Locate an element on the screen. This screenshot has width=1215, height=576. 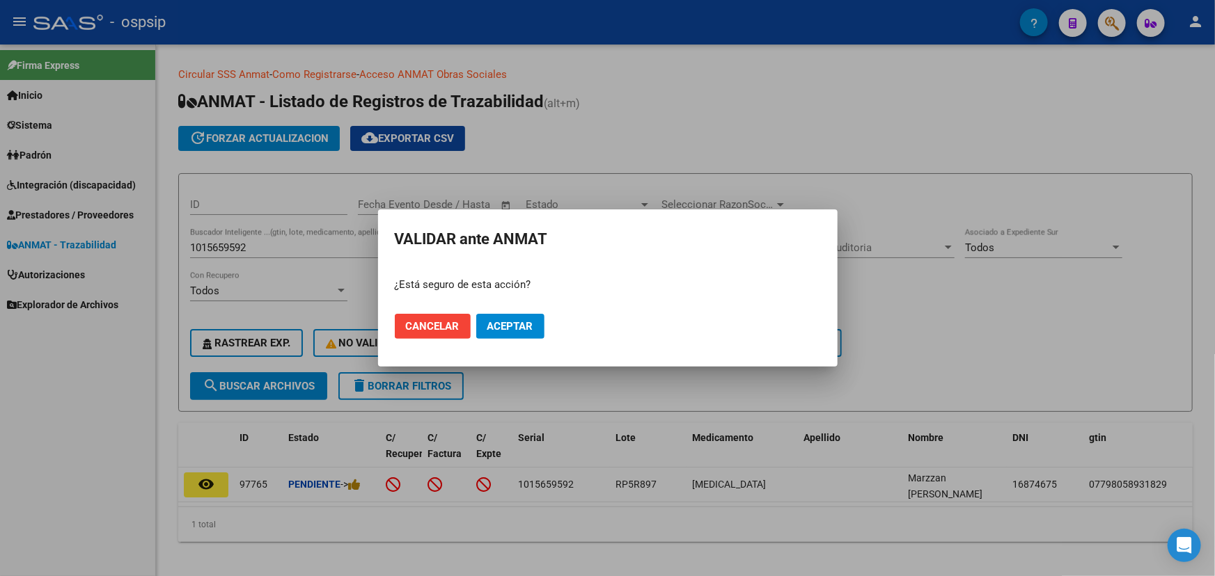
p: ¿Está seguro de esta acción? is located at coordinates (608, 285).